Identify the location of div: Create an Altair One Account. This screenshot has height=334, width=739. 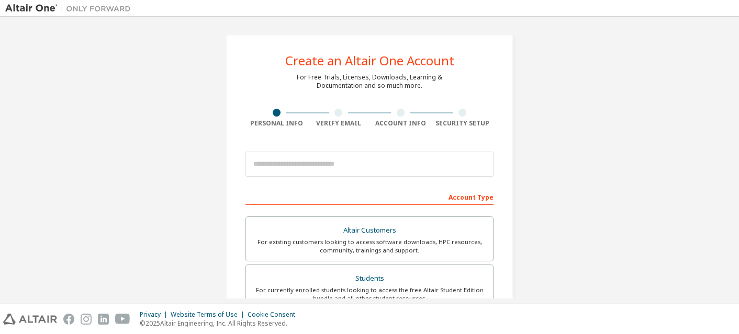
(370, 61).